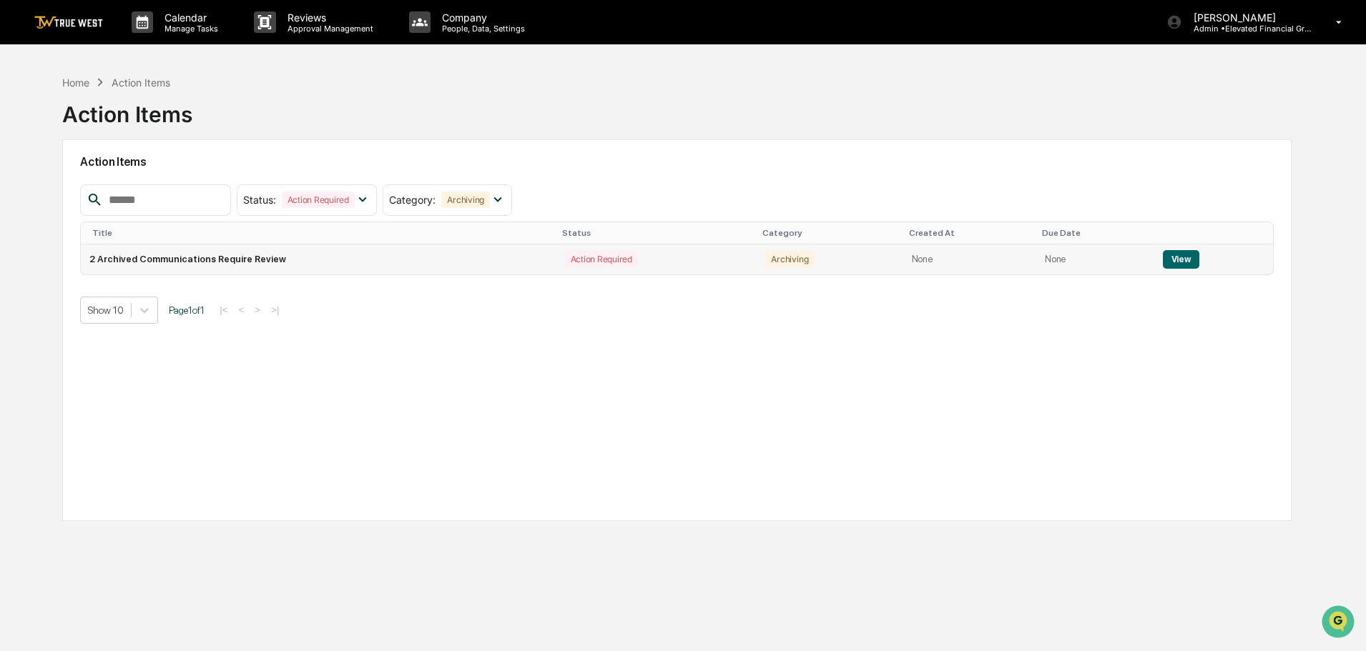 The width and height of the screenshot is (1366, 651). I want to click on a: 🔎Data Lookup, so click(52, 327).